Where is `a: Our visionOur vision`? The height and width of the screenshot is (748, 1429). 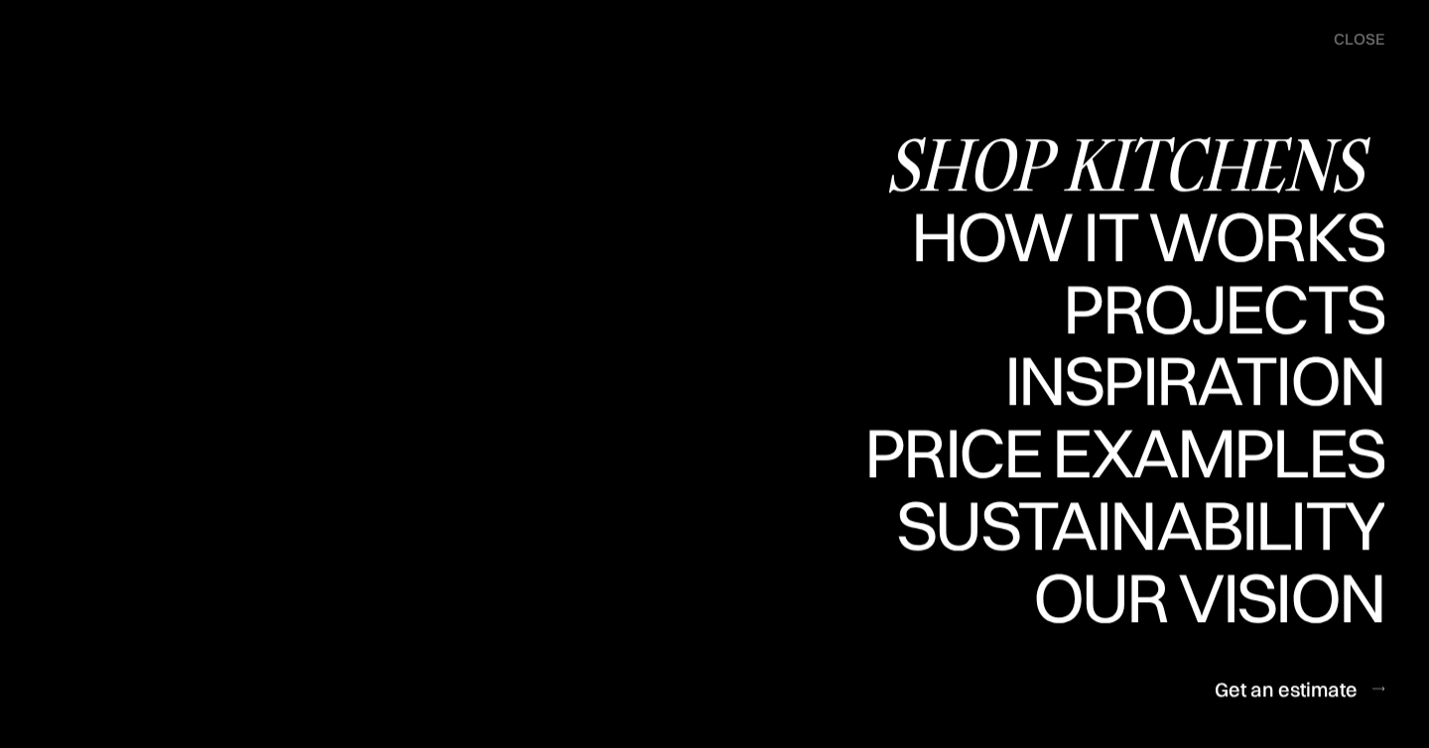 a: Our visionOur vision is located at coordinates (1200, 598).